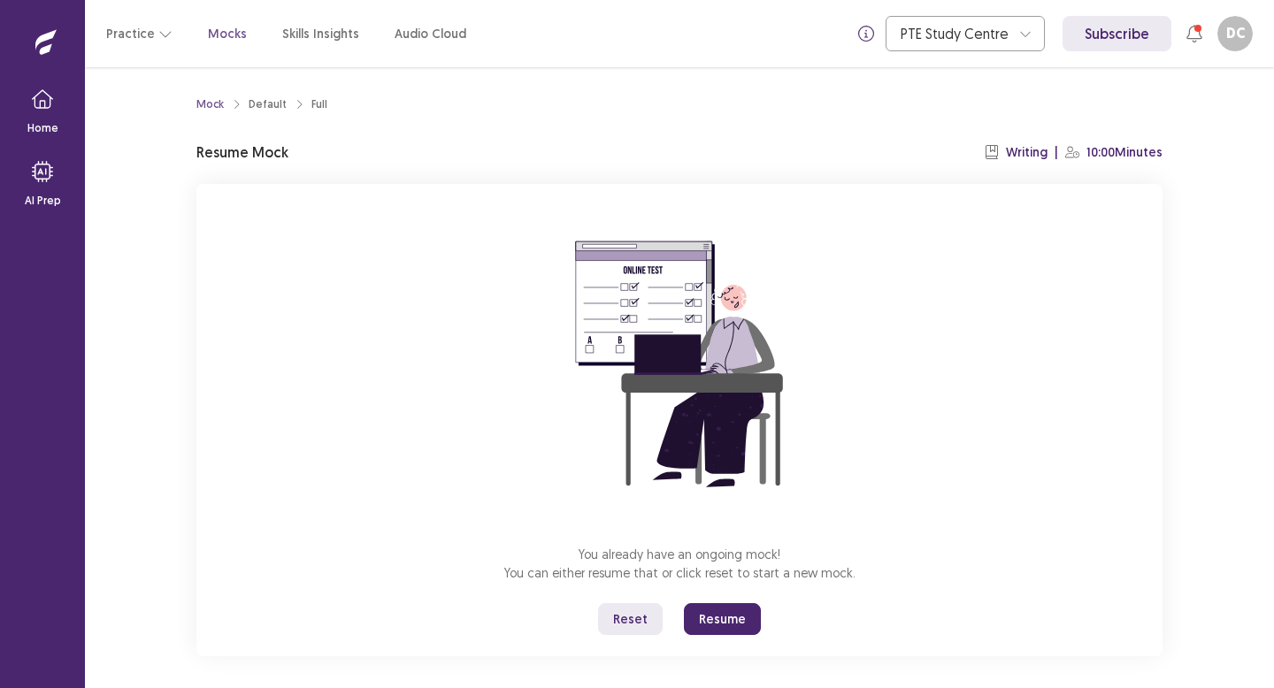  Describe the element at coordinates (866, 34) in the screenshot. I see `button: info` at that location.